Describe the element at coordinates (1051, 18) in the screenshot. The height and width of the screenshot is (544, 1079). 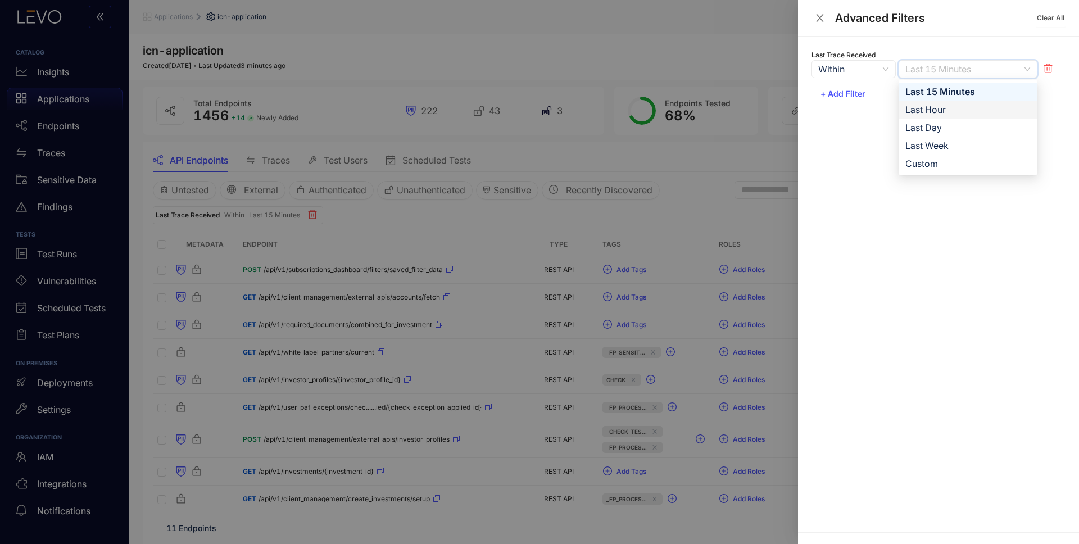
I see `button: Clear All` at that location.